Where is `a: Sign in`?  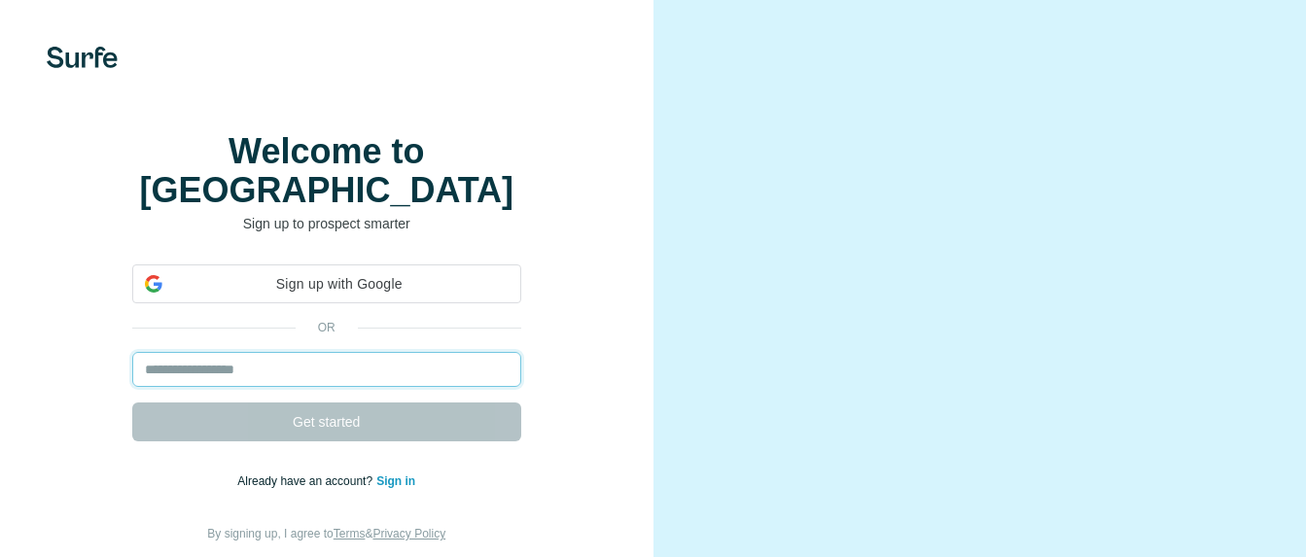 a: Sign in is located at coordinates (396, 481).